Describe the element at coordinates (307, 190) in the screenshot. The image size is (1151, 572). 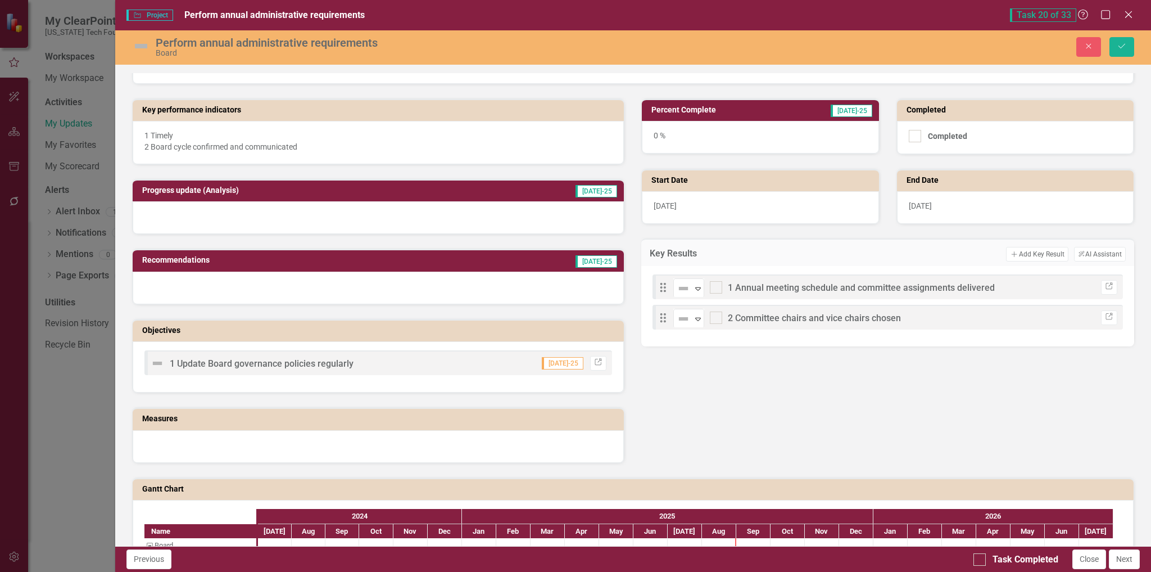
I see `h3: Progress update (Analysis)` at that location.